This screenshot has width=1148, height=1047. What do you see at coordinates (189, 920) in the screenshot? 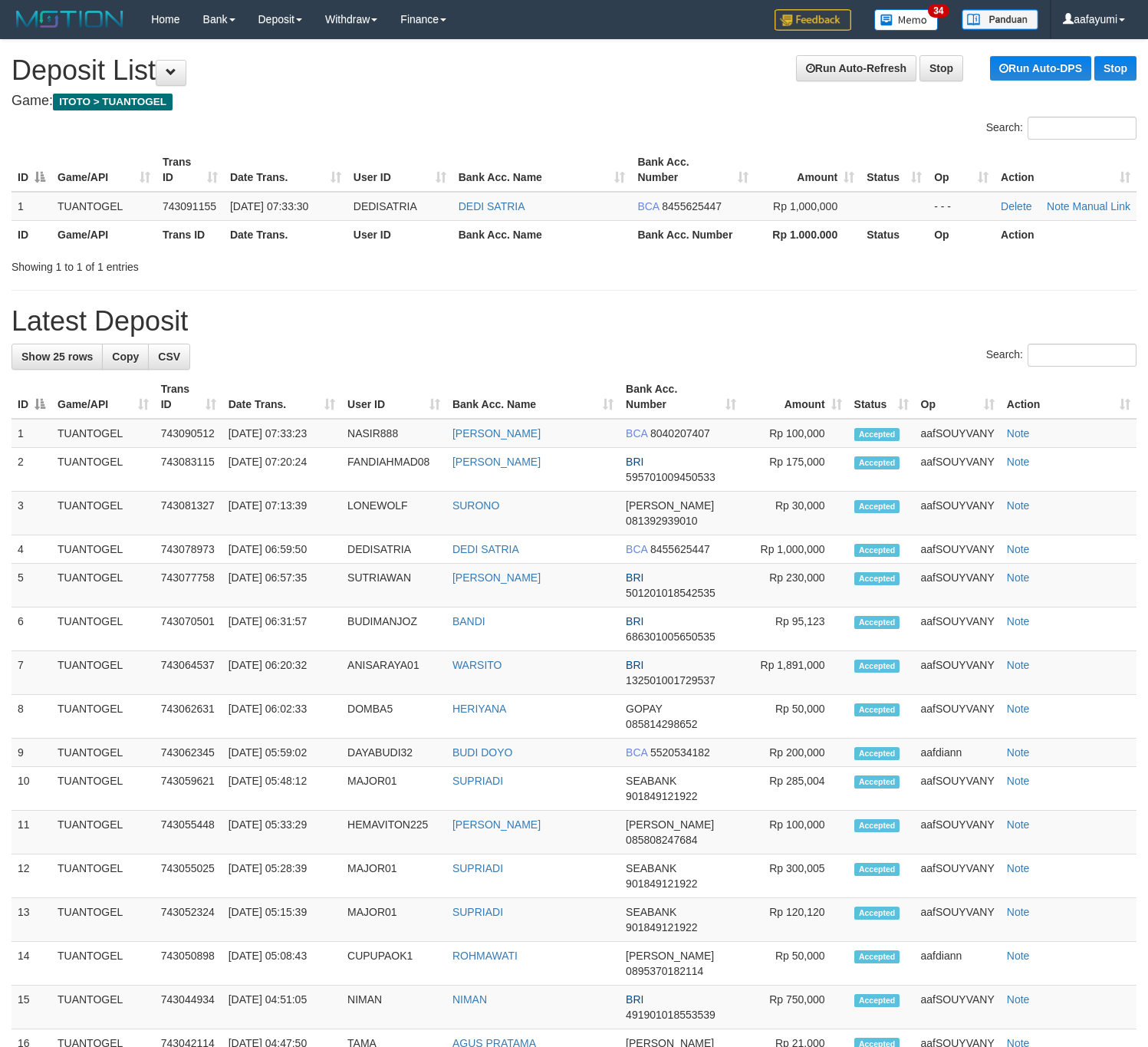
I see `td: 743052324` at bounding box center [189, 920].